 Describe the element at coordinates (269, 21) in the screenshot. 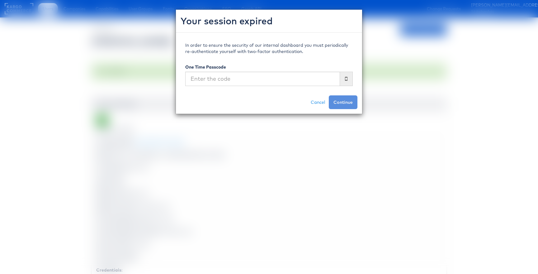

I see `h2: Your session expired` at that location.